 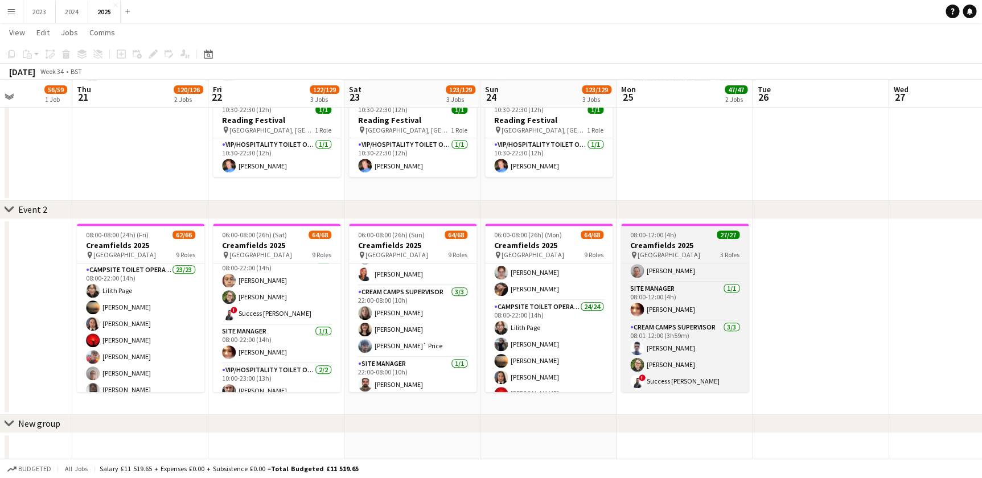 I want to click on span: 25, so click(x=627, y=97).